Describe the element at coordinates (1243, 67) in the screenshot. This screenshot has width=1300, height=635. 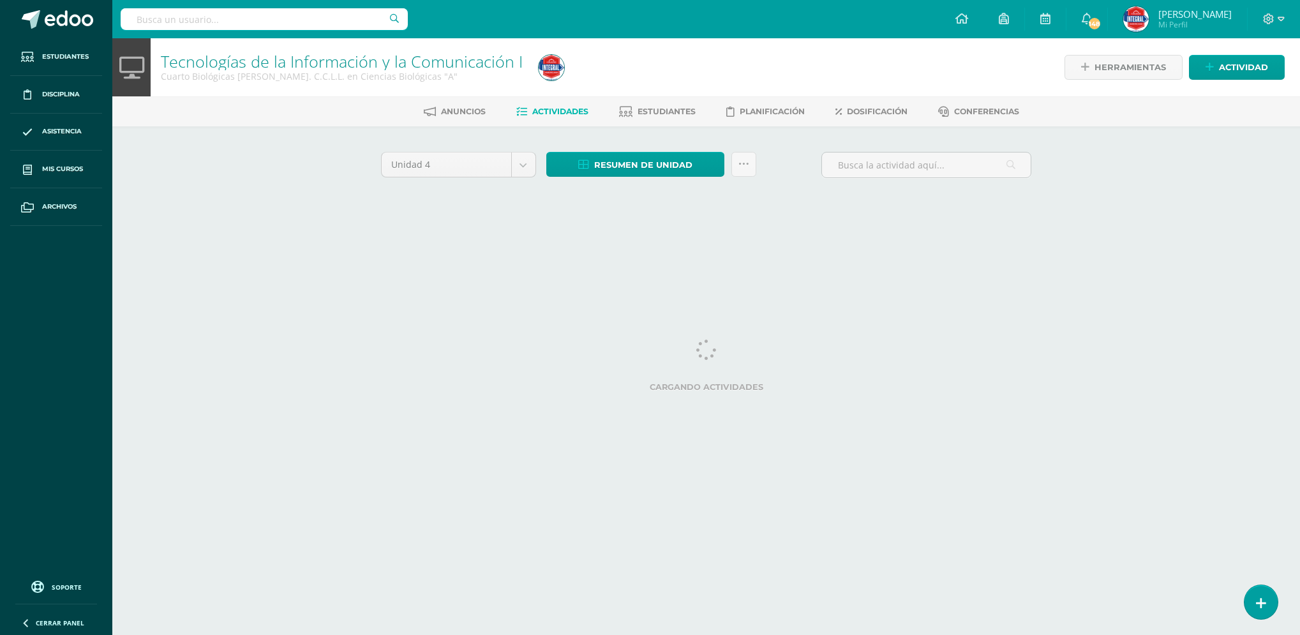
I see `span: Actividad` at that location.